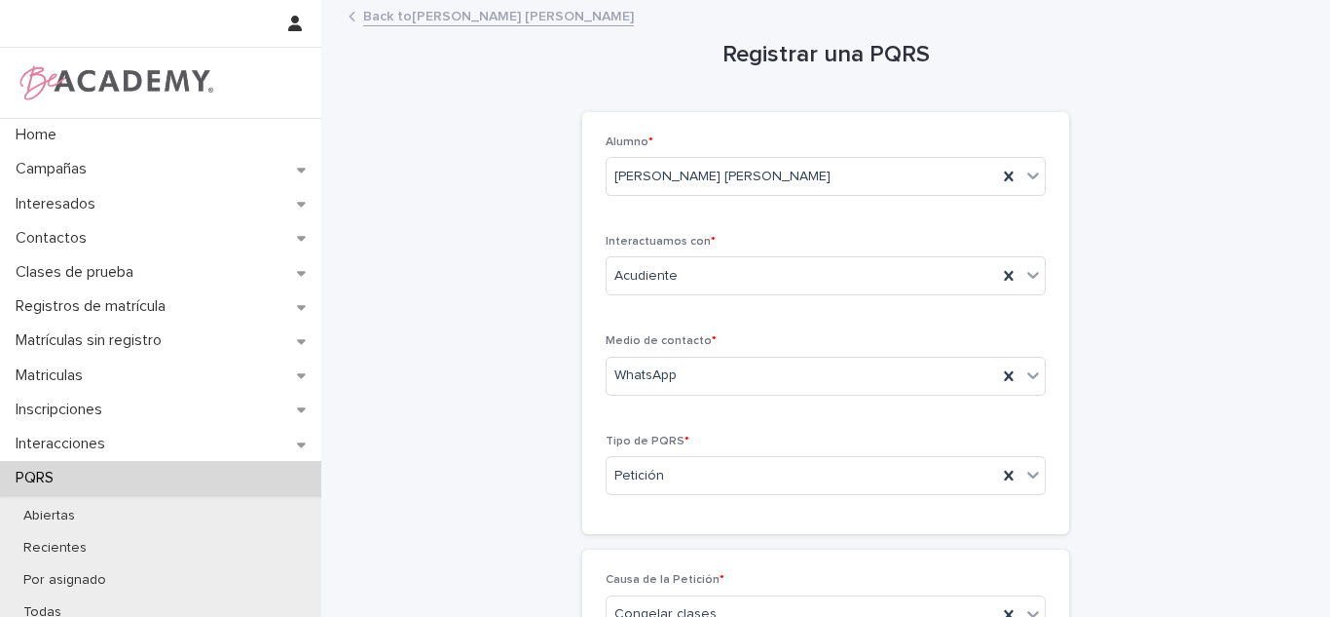 The height and width of the screenshot is (617, 1330). Describe the element at coordinates (93, 340) in the screenshot. I see `p: Matrículas sin registro` at that location.